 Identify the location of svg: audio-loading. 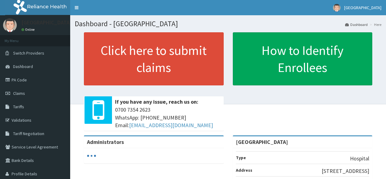
(91, 156).